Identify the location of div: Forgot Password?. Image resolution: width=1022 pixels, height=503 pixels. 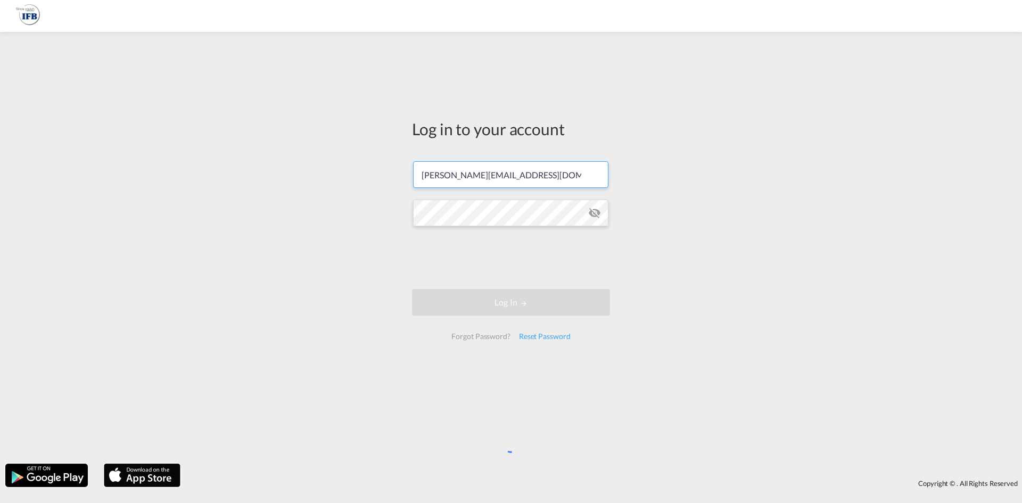
(481, 337).